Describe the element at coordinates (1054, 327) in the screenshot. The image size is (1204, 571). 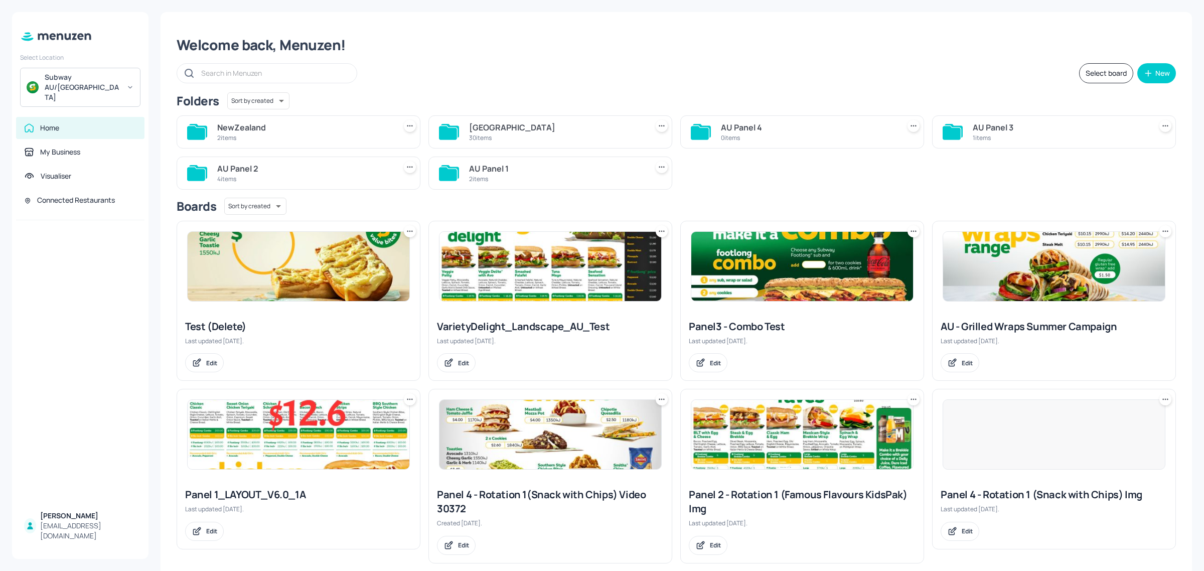
I see `div: AU - Grilled Wraps Summer Campaign` at that location.